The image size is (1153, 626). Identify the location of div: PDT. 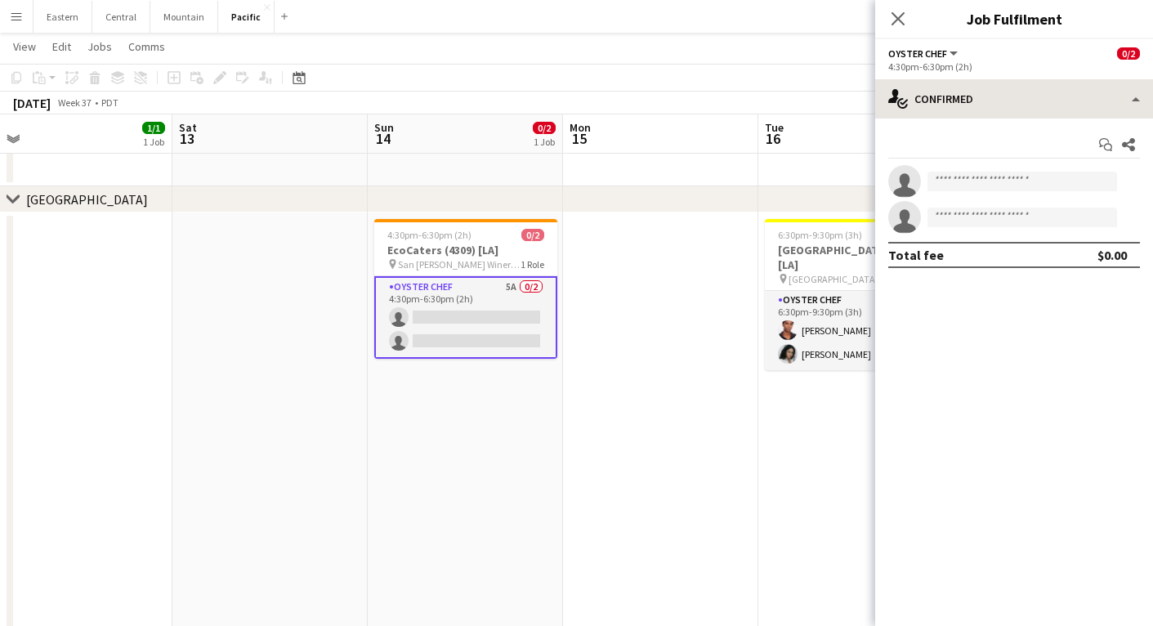
(109, 102).